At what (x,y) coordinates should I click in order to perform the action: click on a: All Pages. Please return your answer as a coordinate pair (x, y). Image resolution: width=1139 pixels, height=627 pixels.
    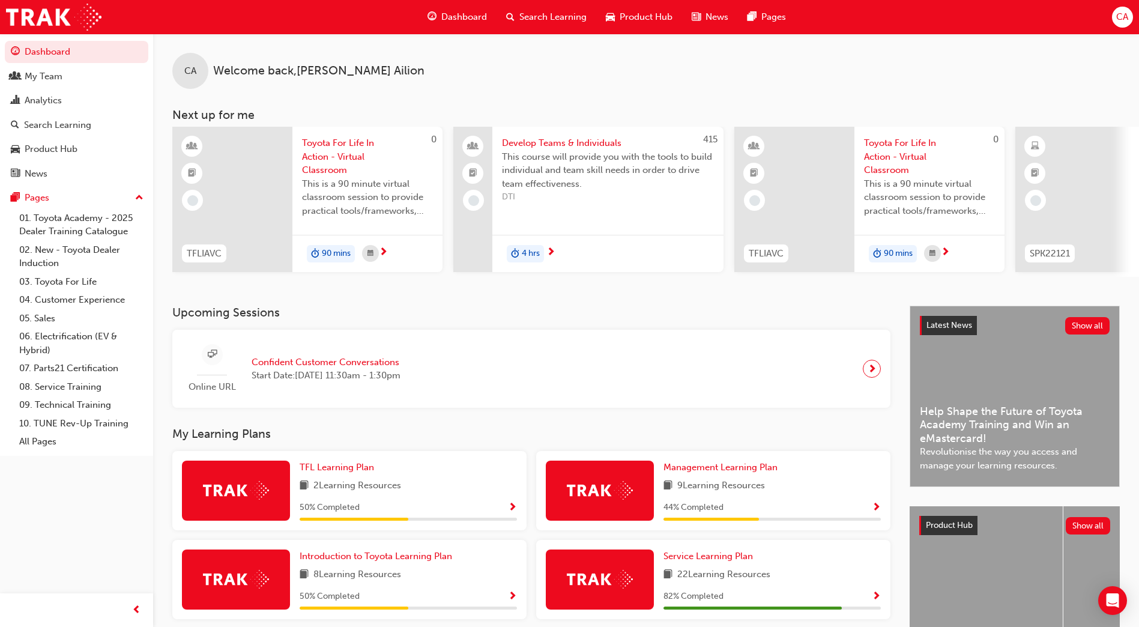
    Looking at the image, I should click on (81, 441).